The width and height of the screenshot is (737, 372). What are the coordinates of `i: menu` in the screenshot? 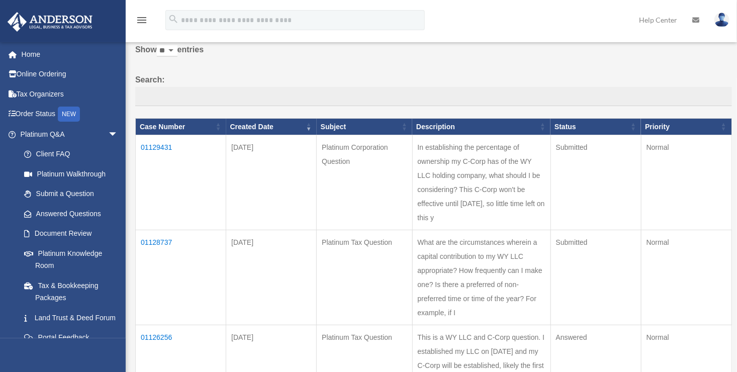 It's located at (142, 20).